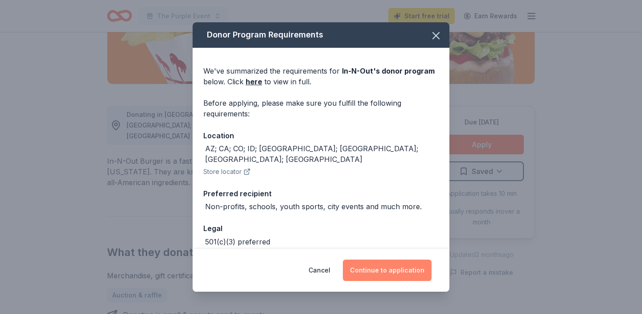 The width and height of the screenshot is (642, 314). What do you see at coordinates (321, 228) in the screenshot?
I see `div: Legal` at bounding box center [321, 228].